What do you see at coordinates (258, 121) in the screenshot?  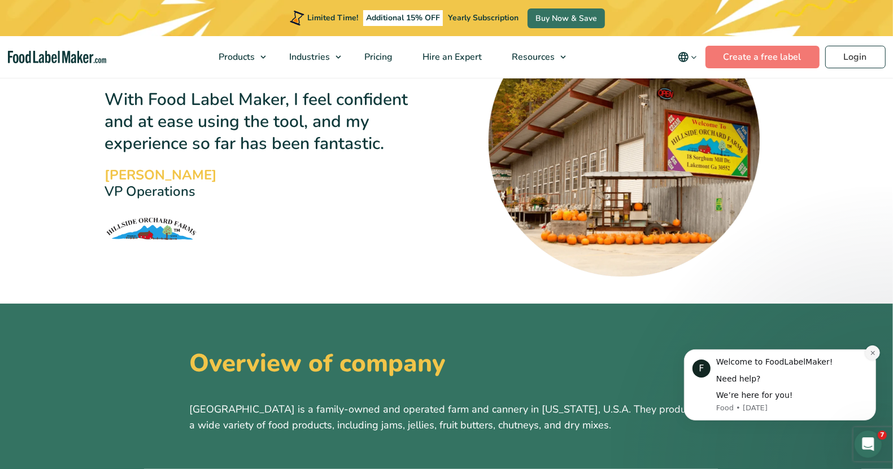 I see `p: With Food Label Maker, I feel confident and at ease using the tool, and my experience so far has ...` at bounding box center [258, 121].